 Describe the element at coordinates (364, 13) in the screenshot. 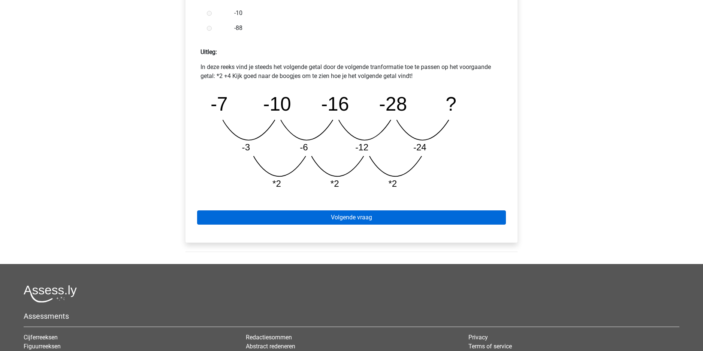

I see `label: -10` at that location.